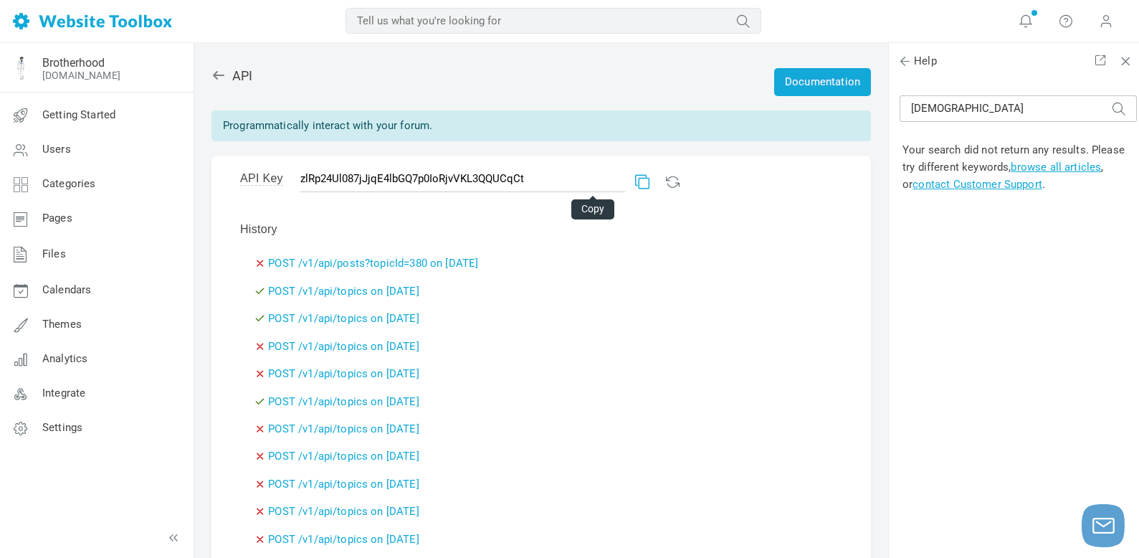 Image resolution: width=1139 pixels, height=558 pixels. Describe the element at coordinates (262, 179) in the screenshot. I see `span: API Key` at that location.